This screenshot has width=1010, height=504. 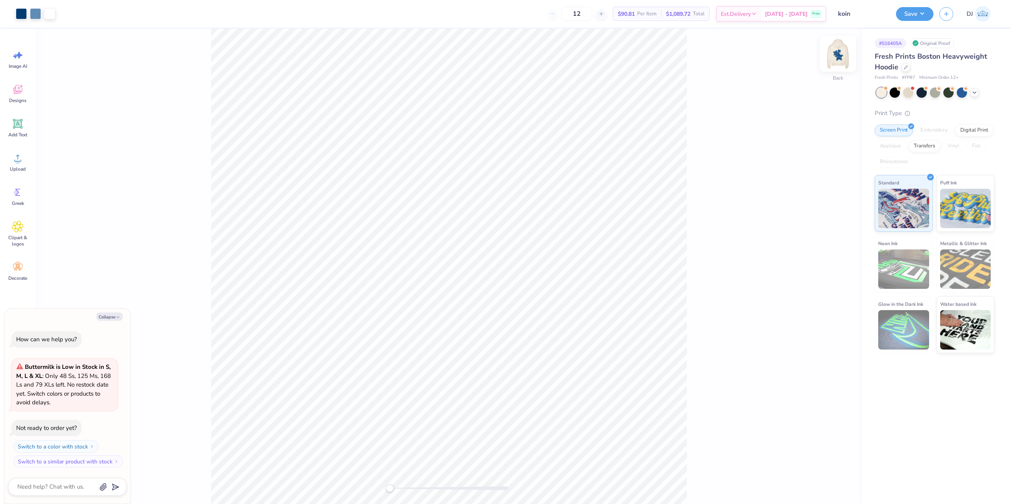 I want to click on div: # 516405A, so click(x=890, y=43).